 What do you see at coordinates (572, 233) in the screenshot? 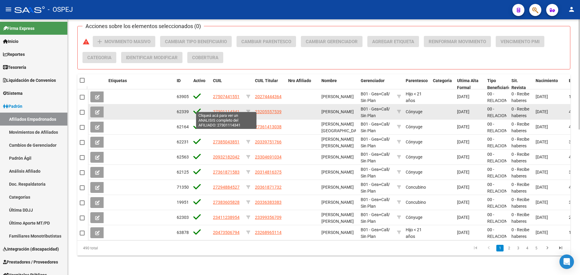
I see `span: 19` at bounding box center [572, 233].